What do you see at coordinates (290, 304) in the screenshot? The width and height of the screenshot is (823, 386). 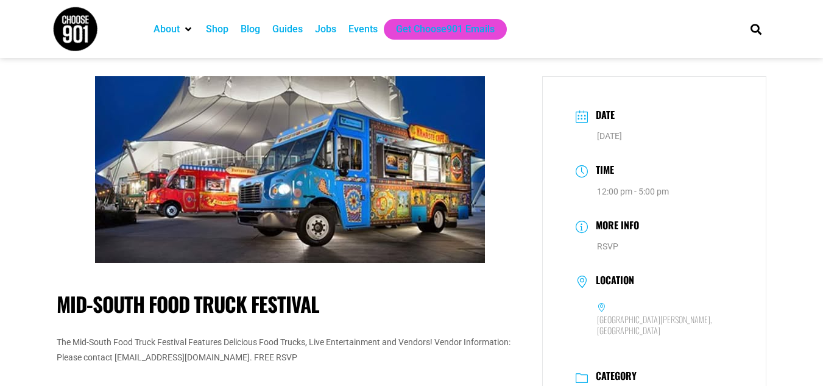 I see `h1: Mid-South Food Truck Festival` at bounding box center [290, 304].